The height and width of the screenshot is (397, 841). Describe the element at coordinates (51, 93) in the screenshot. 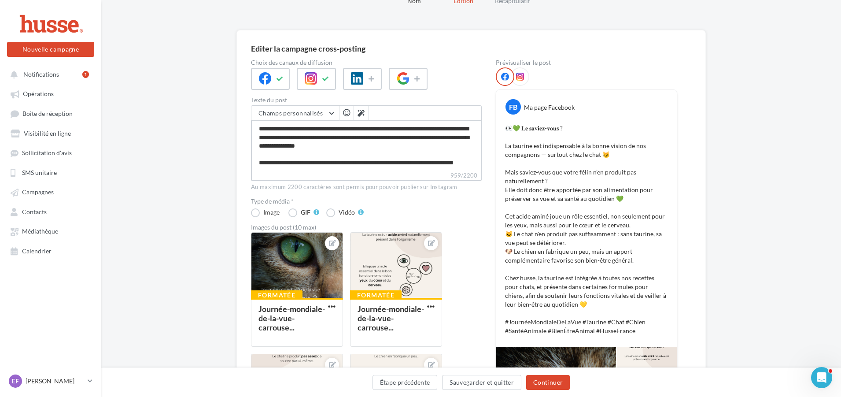

I see `a: Opérations` at that location.